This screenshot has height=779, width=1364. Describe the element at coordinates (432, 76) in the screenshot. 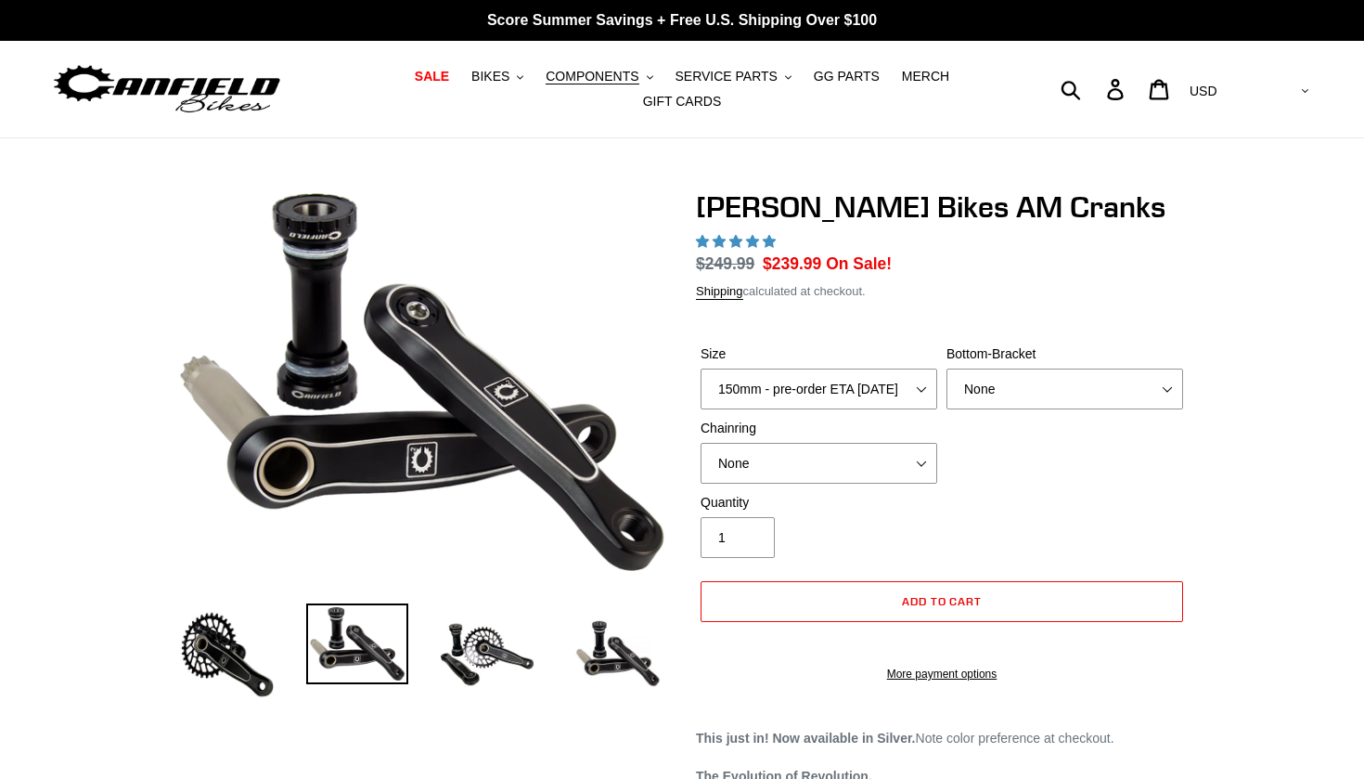

I see `a: SALE` at that location.